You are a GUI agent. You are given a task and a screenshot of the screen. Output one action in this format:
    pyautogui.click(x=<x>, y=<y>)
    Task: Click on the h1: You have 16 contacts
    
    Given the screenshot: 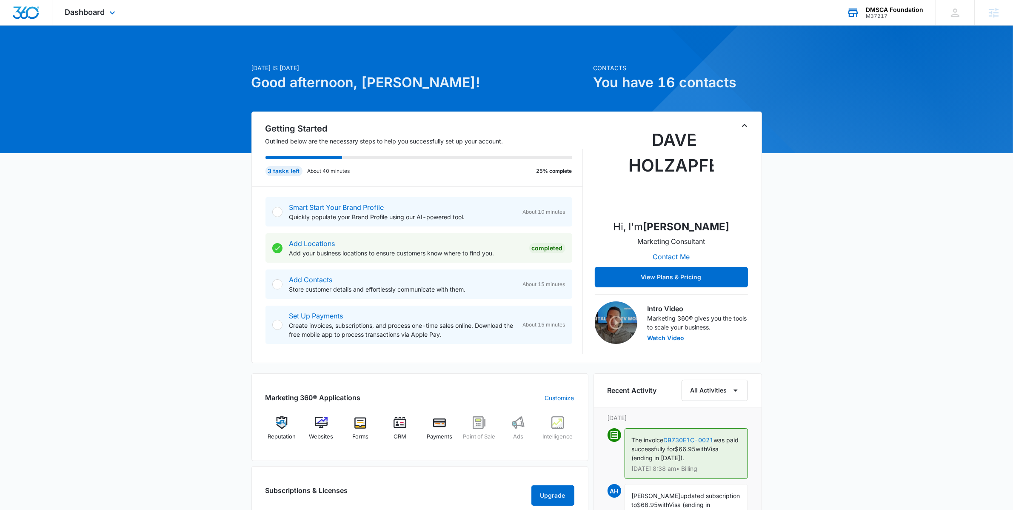 What is the action you would take?
    pyautogui.click(x=678, y=83)
    